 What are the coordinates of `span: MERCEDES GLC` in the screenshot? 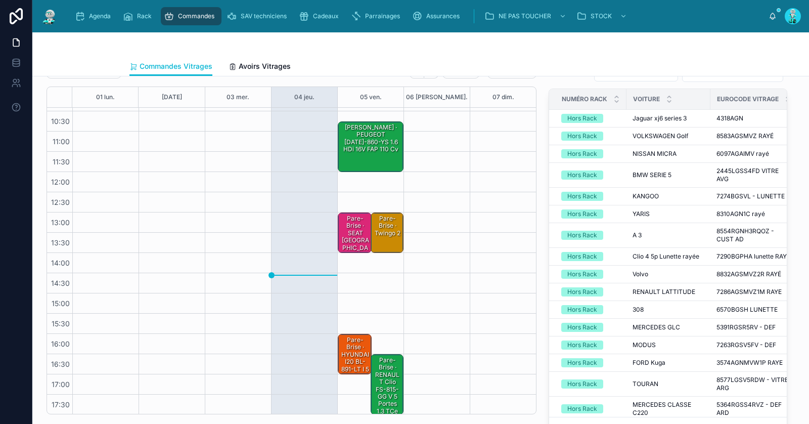 It's located at (656, 327).